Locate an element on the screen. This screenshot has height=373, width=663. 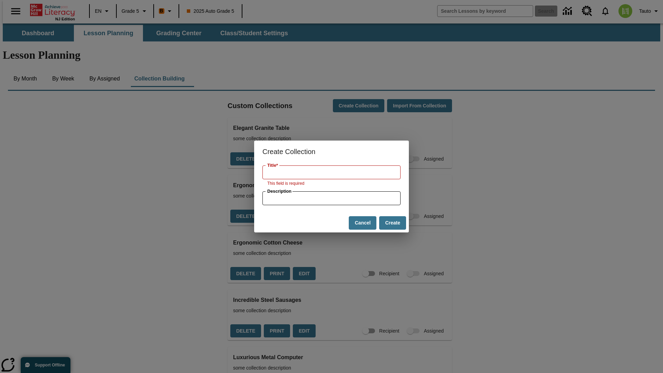
label: Description is located at coordinates (279, 191).